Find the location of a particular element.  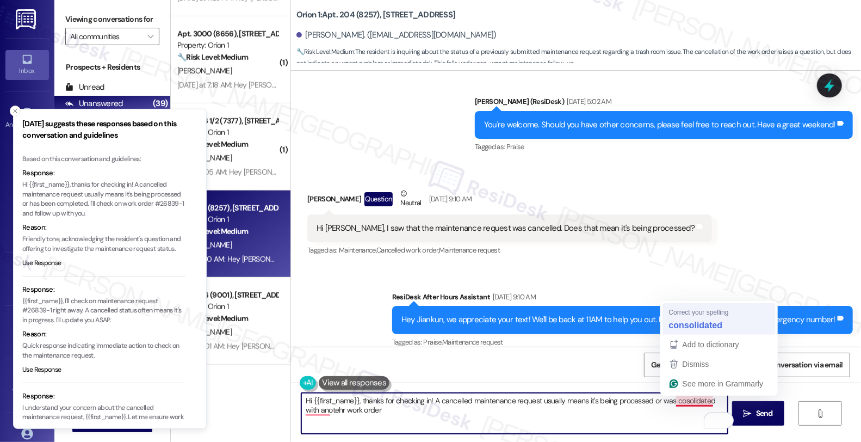

div: Based on this conversation and guidelines: is located at coordinates (104, 159).